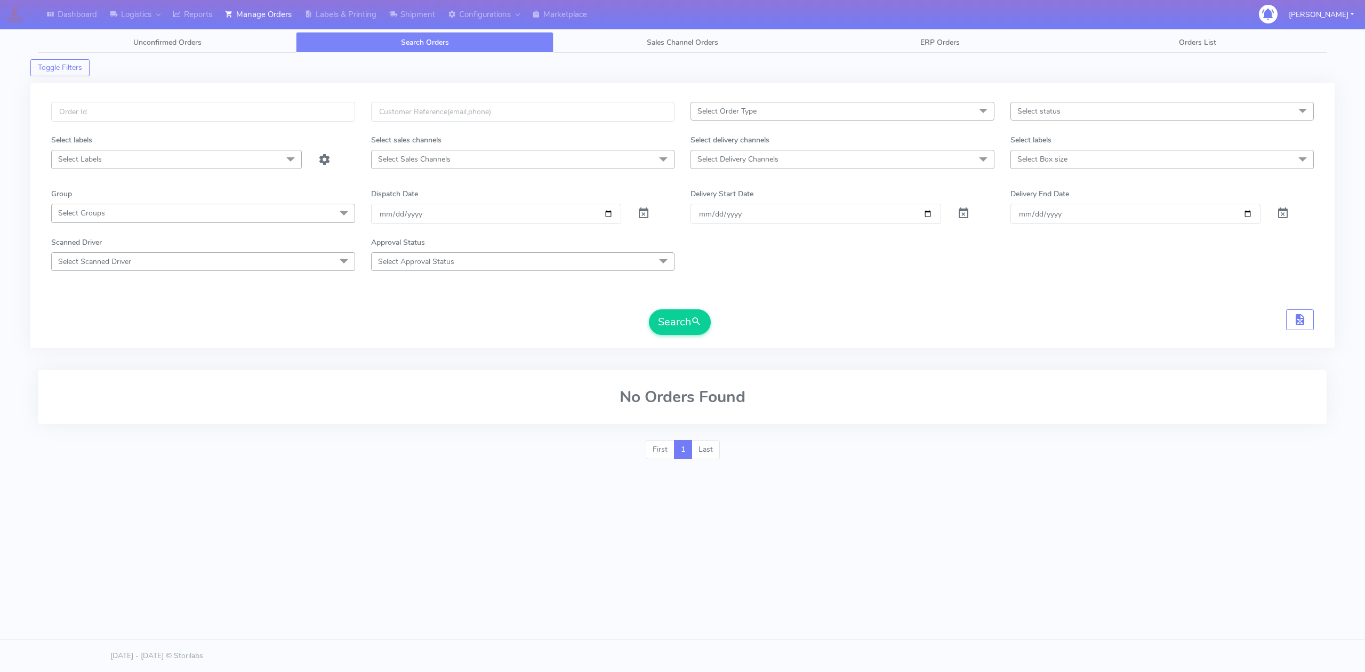 The image size is (1365, 672). Describe the element at coordinates (726, 111) in the screenshot. I see `span: Select Order Type` at that location.